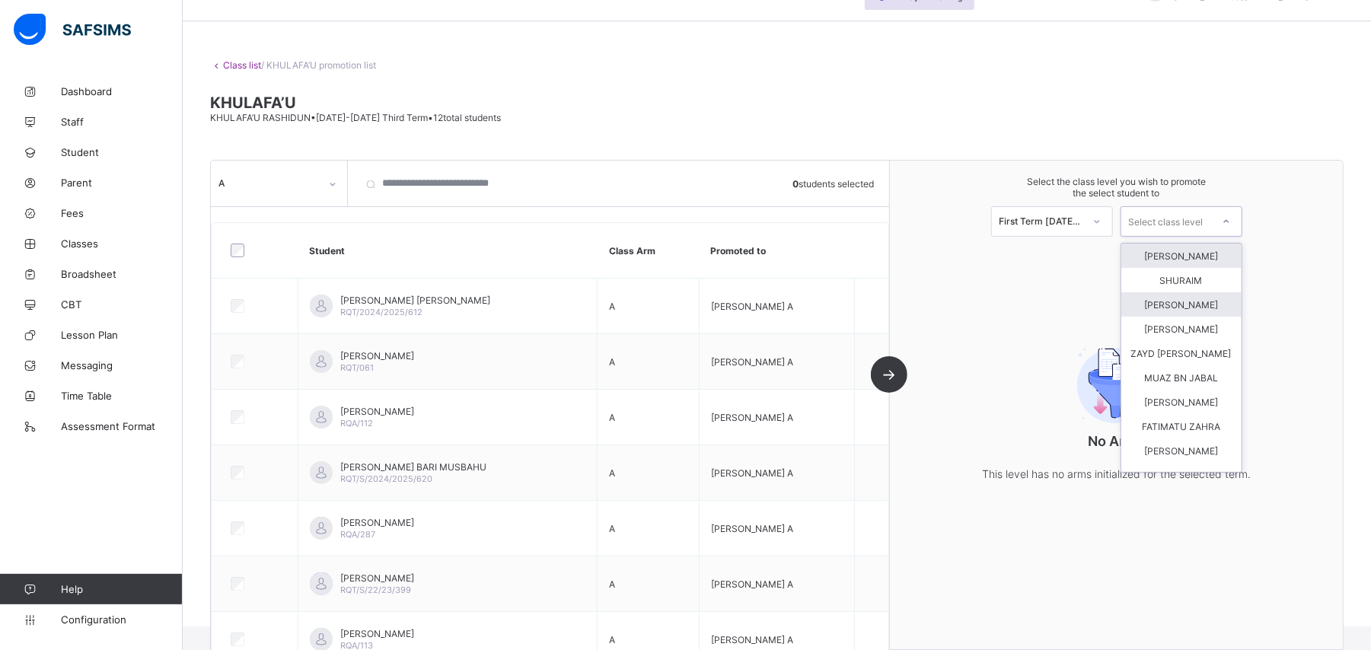 This screenshot has width=1371, height=650. Describe the element at coordinates (122, 365) in the screenshot. I see `span: Messaging` at that location.